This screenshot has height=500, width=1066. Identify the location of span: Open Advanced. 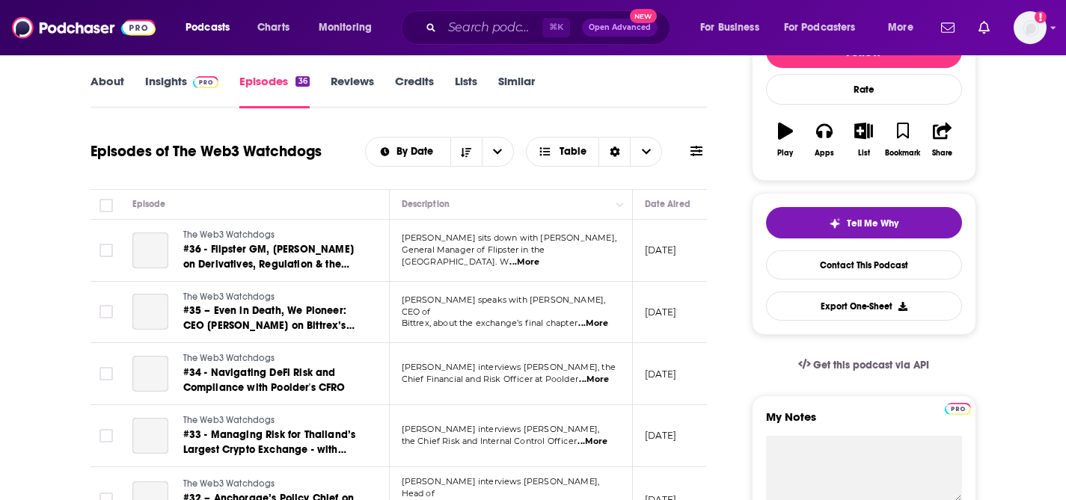
(619, 28).